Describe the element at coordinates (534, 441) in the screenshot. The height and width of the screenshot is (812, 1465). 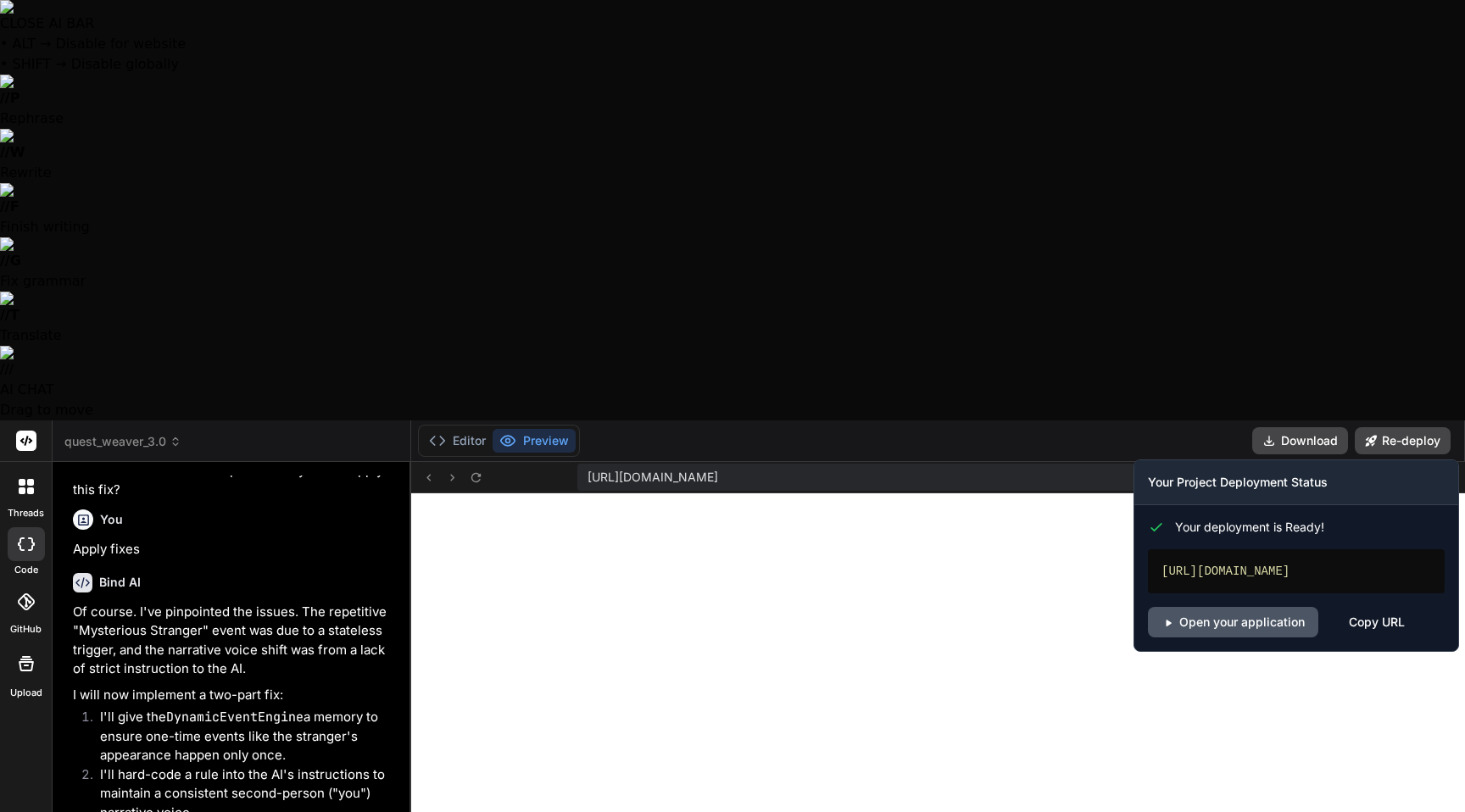
I see `button: Preview` at that location.